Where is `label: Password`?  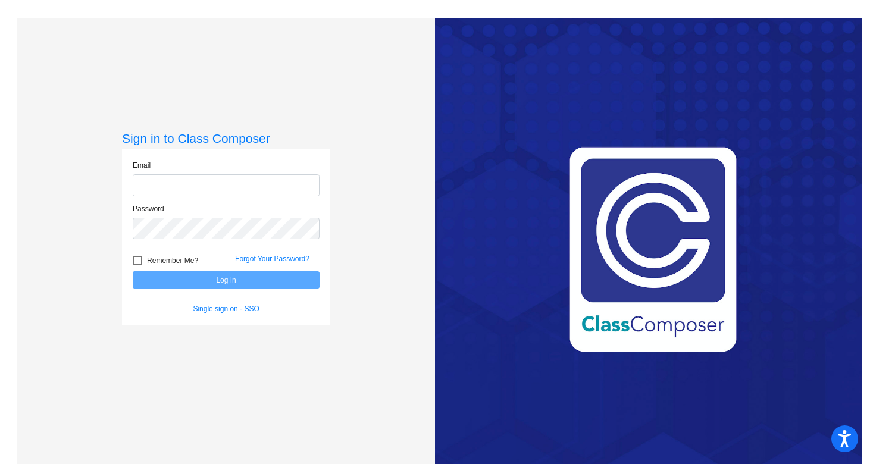
label: Password is located at coordinates (148, 209).